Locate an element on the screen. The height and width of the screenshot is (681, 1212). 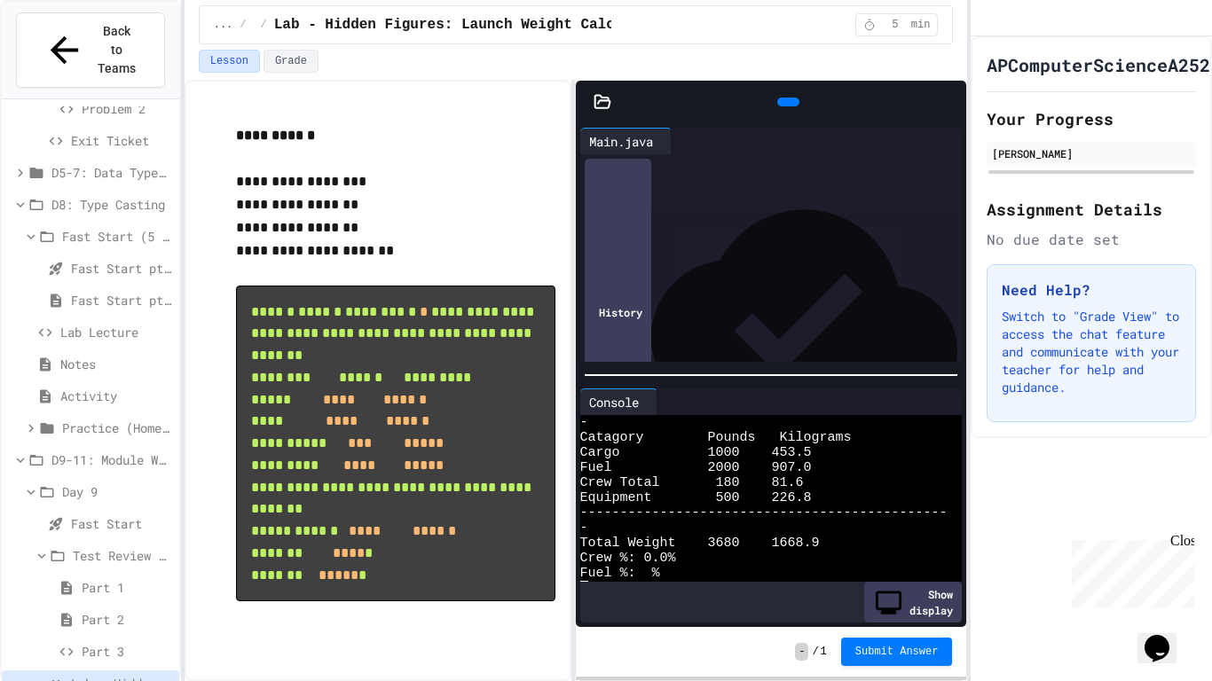
span: Catagory Pounds Kilograms is located at coordinates (716, 437).